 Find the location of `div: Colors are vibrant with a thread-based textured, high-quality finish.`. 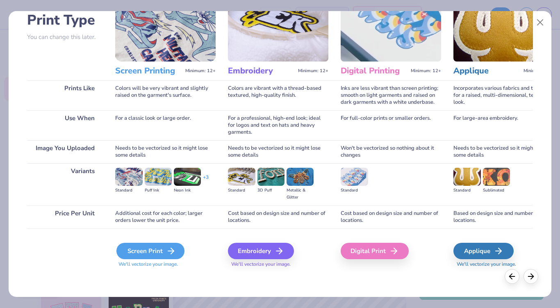

div: Colors are vibrant with a thread-based textured, high-quality finish. is located at coordinates (278, 95).